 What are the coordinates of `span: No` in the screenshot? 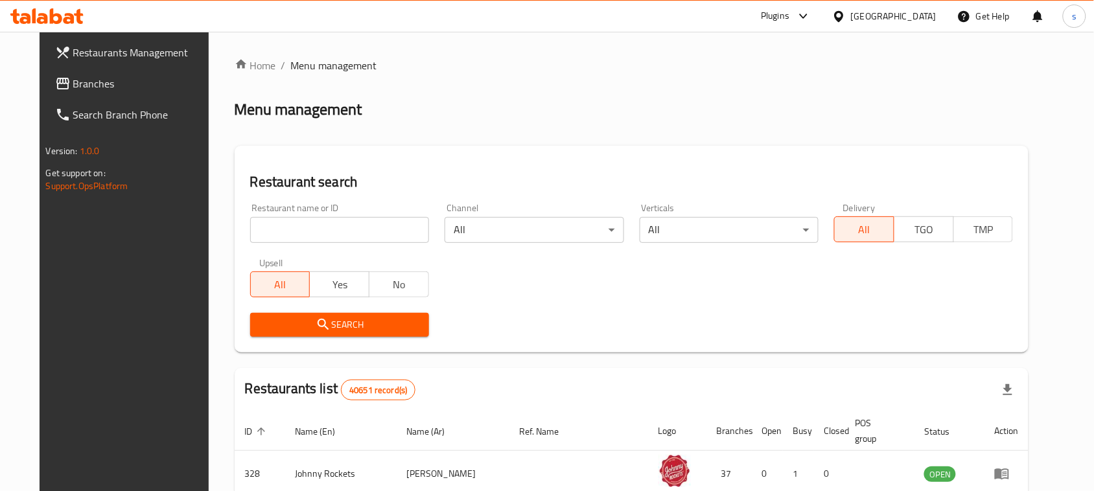 It's located at (399, 285).